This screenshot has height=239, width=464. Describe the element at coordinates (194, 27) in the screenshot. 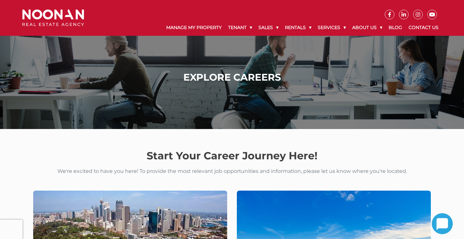

I see `a: Manage My Property` at that location.